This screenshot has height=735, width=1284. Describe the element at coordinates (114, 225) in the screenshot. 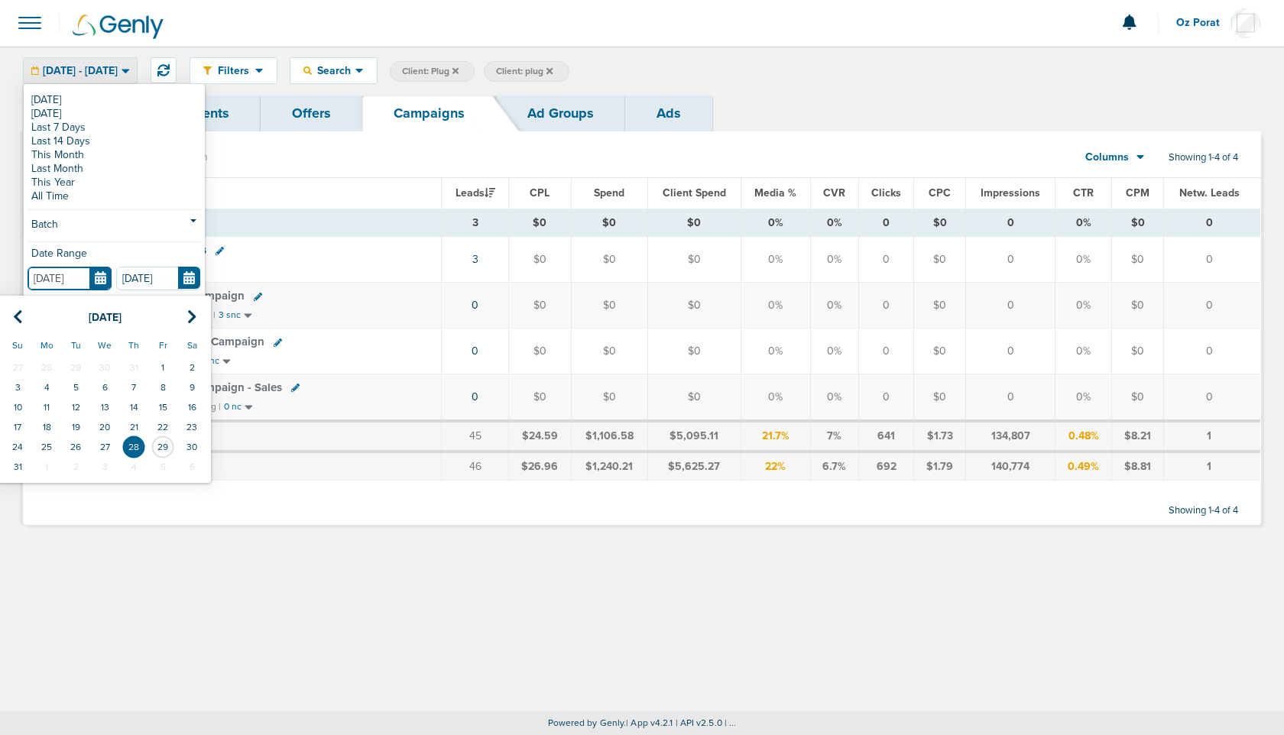

I see `a: Batch` at that location.